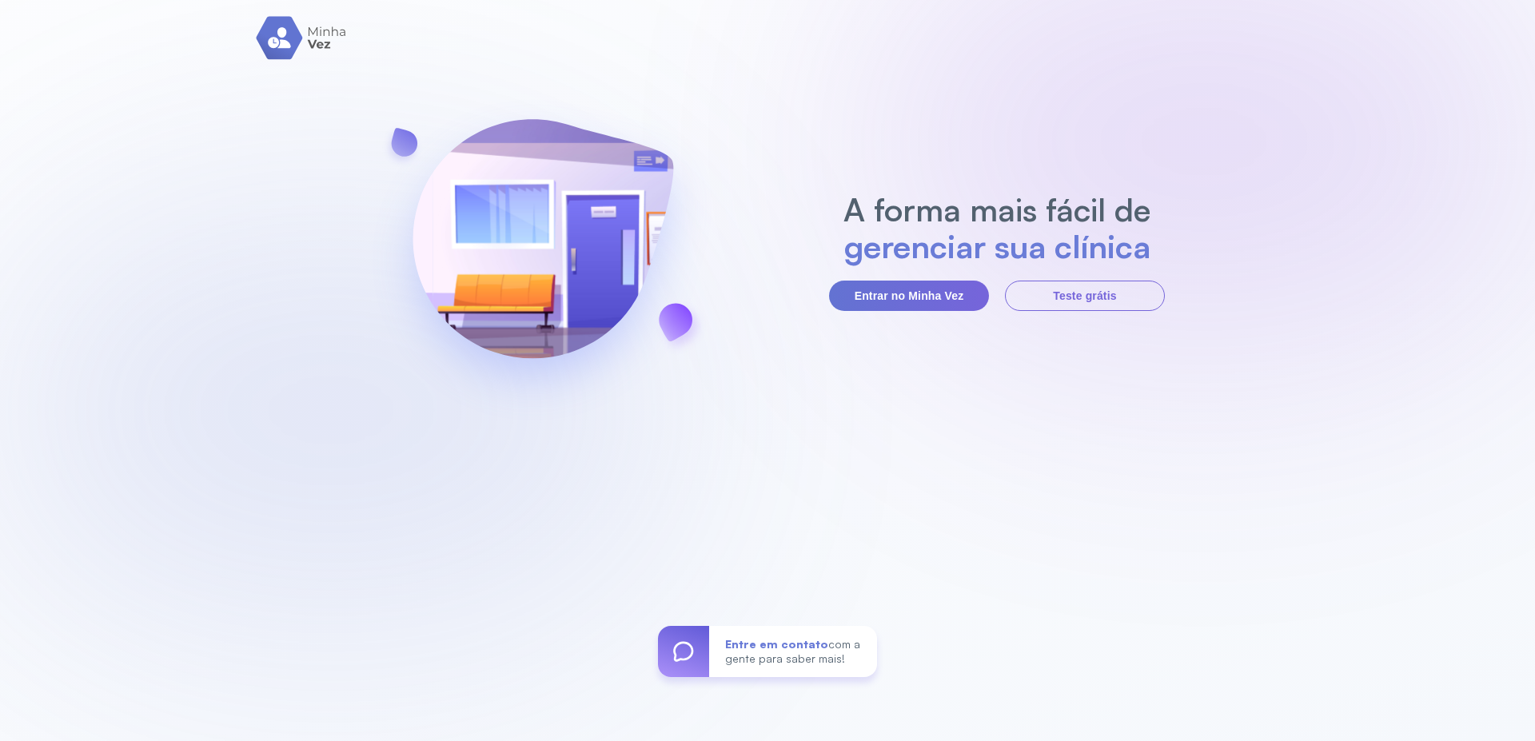  I want to click on span: Entre em contato, so click(776, 643).